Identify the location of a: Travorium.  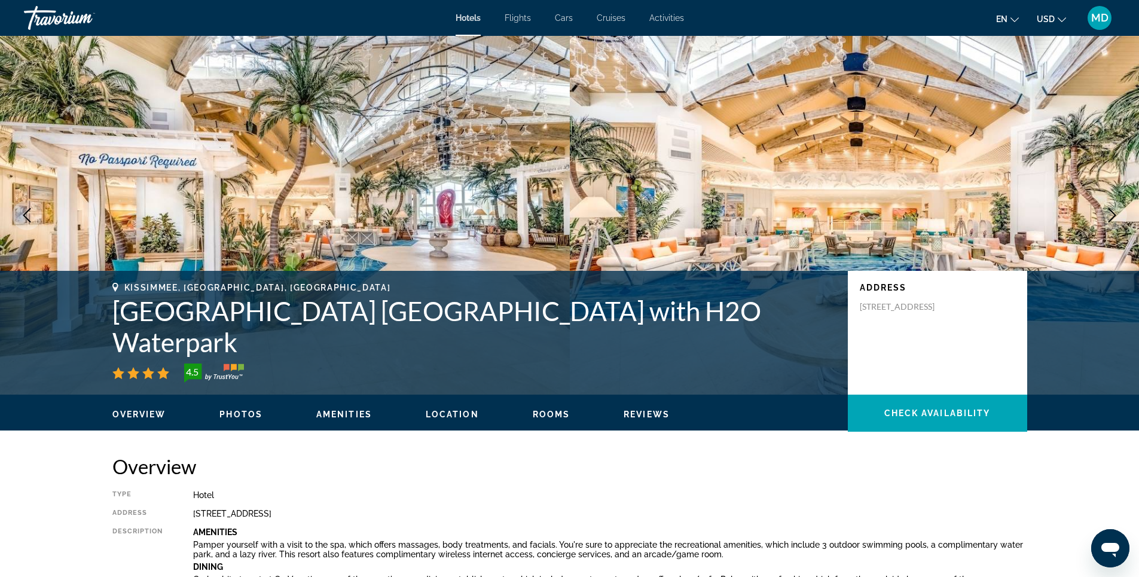
(84, 18).